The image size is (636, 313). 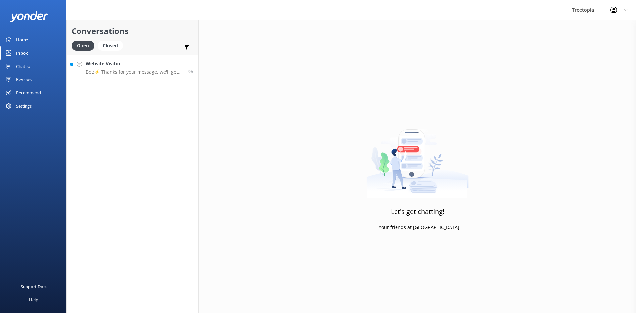 I want to click on div: Open, so click(x=83, y=46).